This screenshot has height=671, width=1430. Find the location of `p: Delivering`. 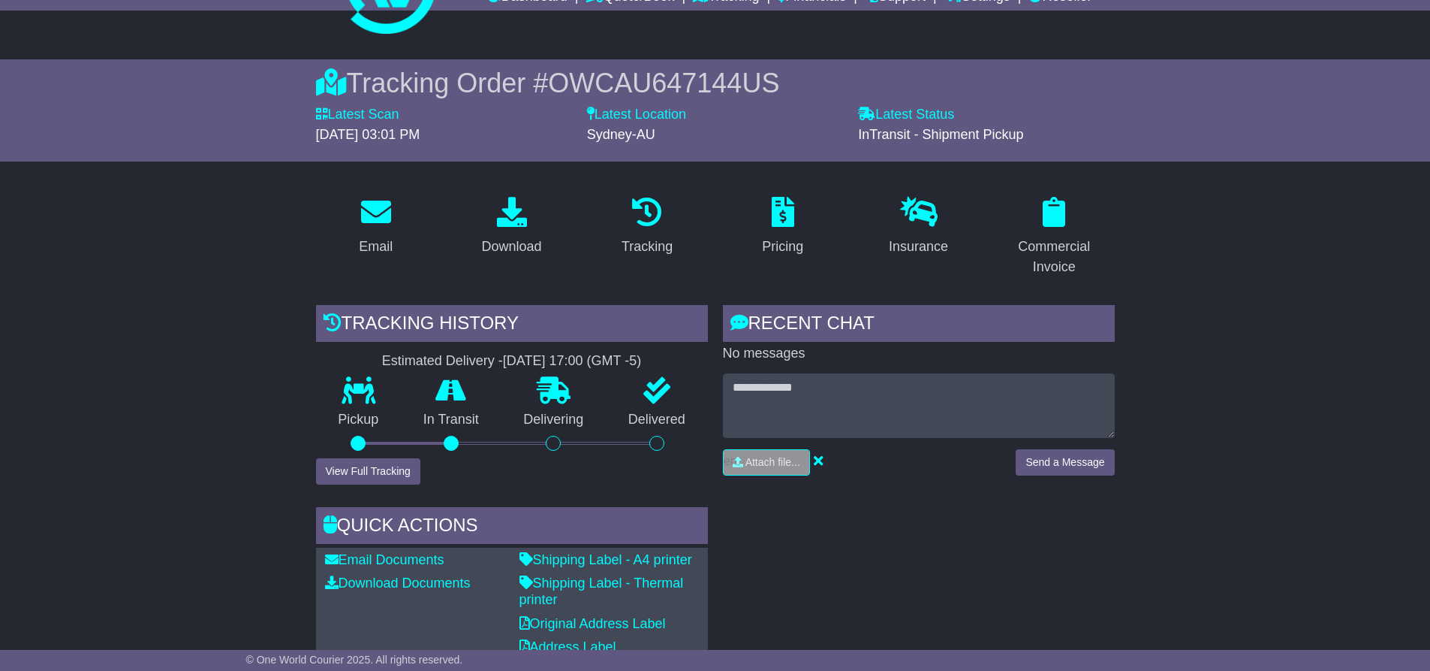

p: Delivering is located at coordinates (554, 420).